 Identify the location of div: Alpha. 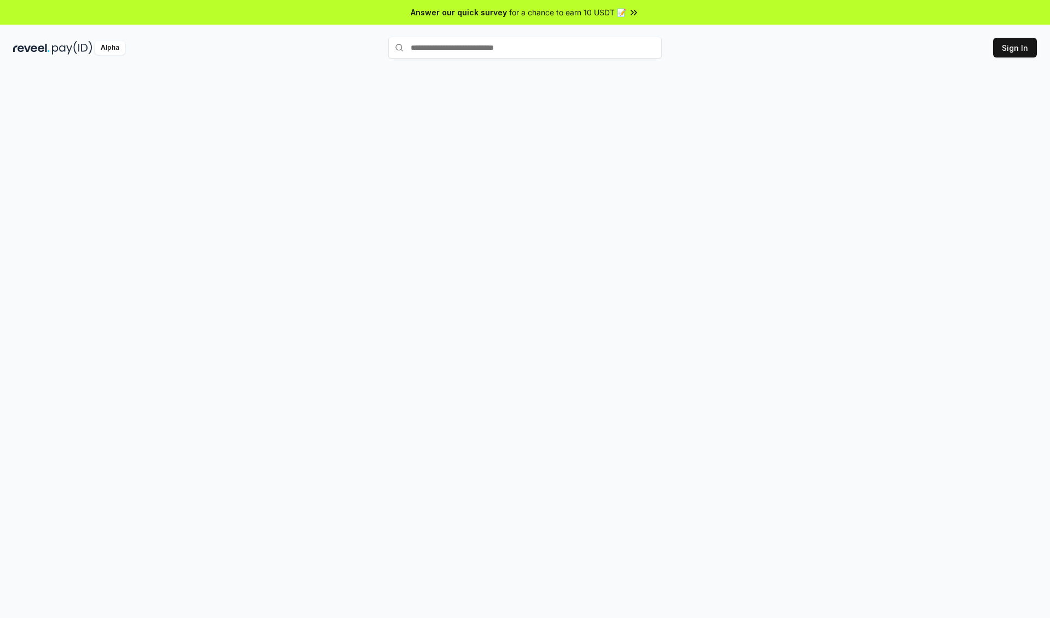
(110, 48).